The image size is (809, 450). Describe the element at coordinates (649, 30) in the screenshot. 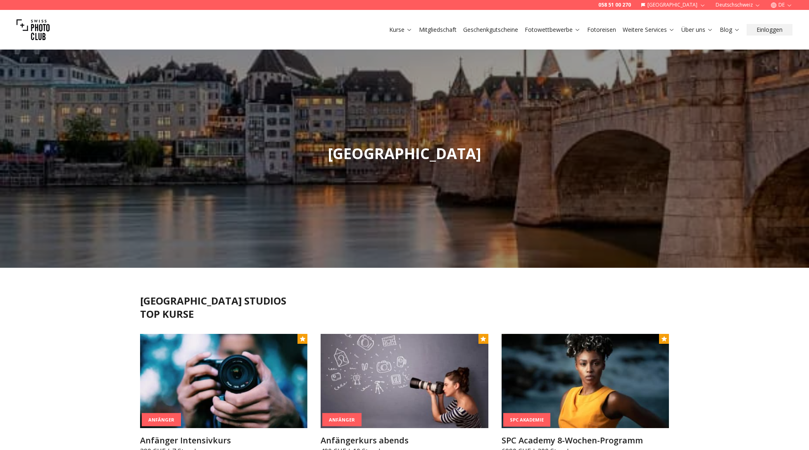

I see `a: Weitere Services` at that location.